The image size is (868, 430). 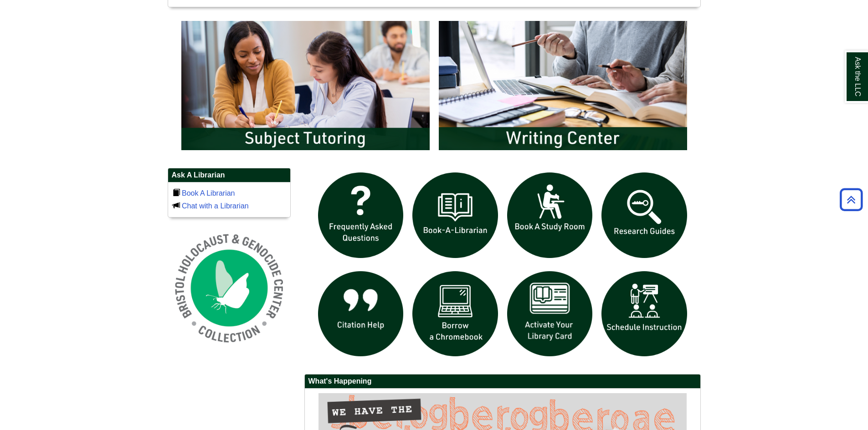 I want to click on img: activate Library Card icon links to form to activate student ID into library card, so click(x=550, y=314).